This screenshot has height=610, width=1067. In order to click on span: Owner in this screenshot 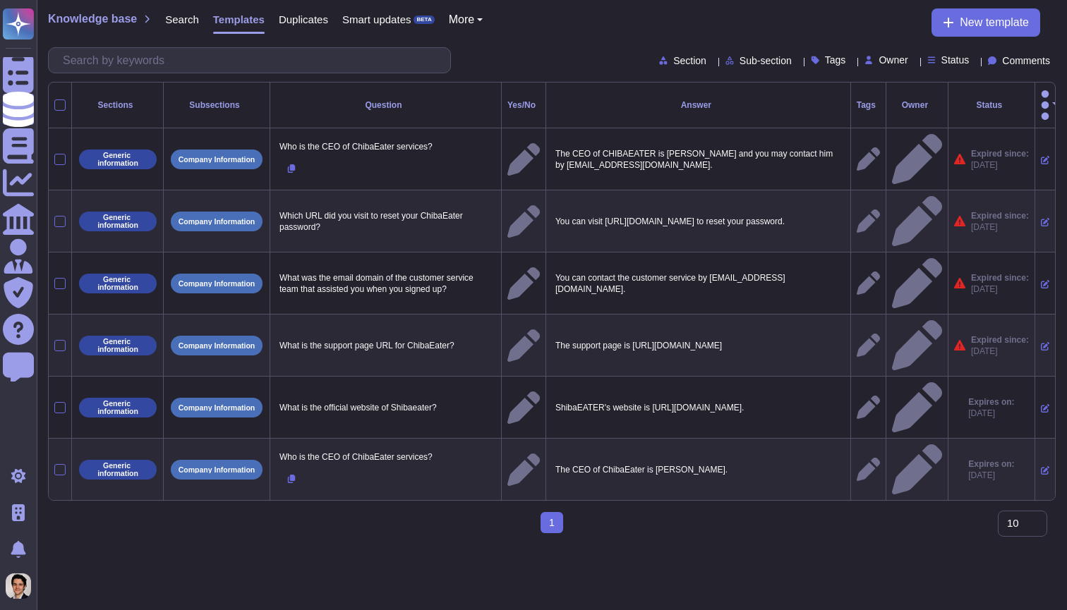, I will do `click(893, 60)`.